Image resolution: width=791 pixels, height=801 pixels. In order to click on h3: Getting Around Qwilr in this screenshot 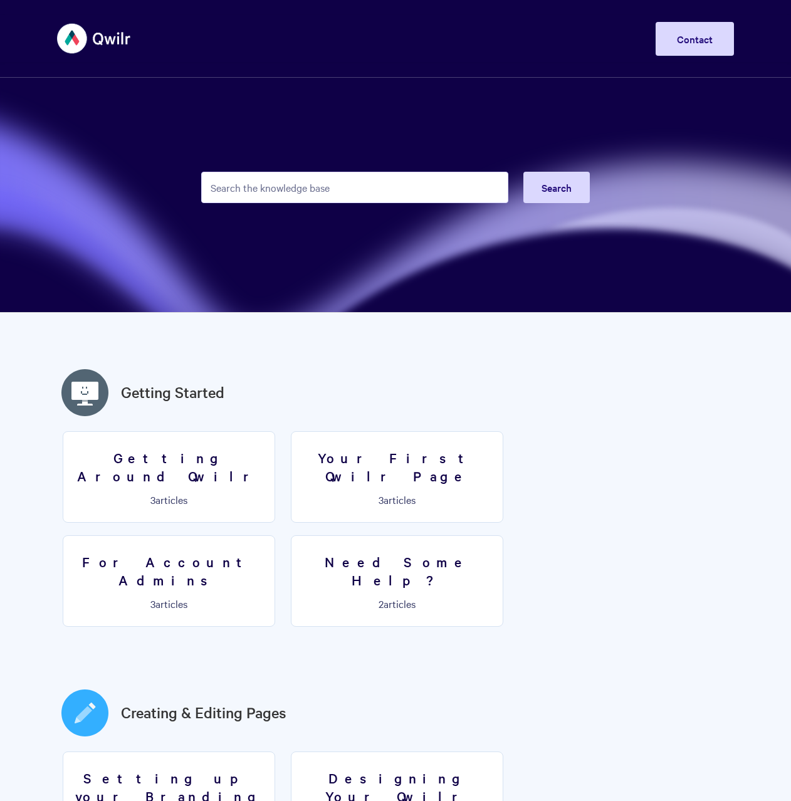, I will do `click(169, 466)`.